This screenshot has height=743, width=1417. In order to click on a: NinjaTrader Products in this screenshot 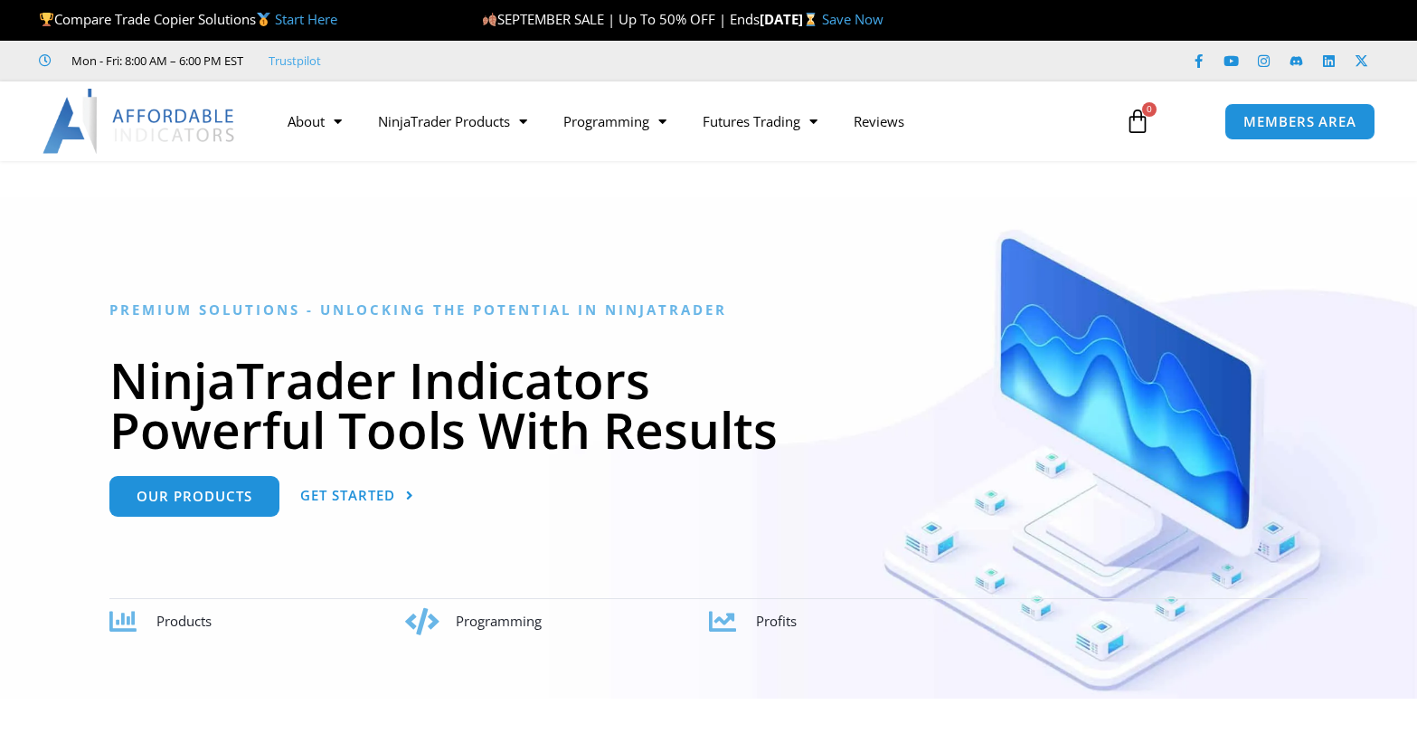, I will do `click(452, 121)`.